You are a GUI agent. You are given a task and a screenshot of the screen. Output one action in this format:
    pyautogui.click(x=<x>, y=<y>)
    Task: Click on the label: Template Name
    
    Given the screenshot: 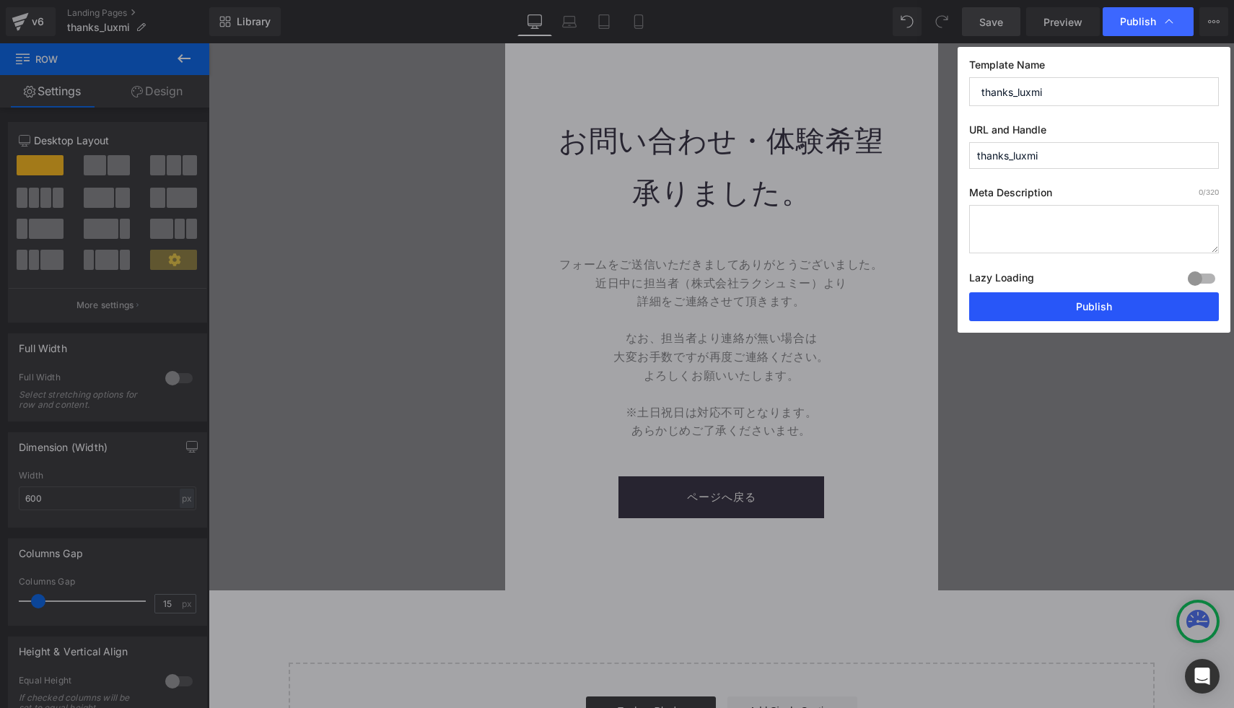 What is the action you would take?
    pyautogui.click(x=1094, y=68)
    